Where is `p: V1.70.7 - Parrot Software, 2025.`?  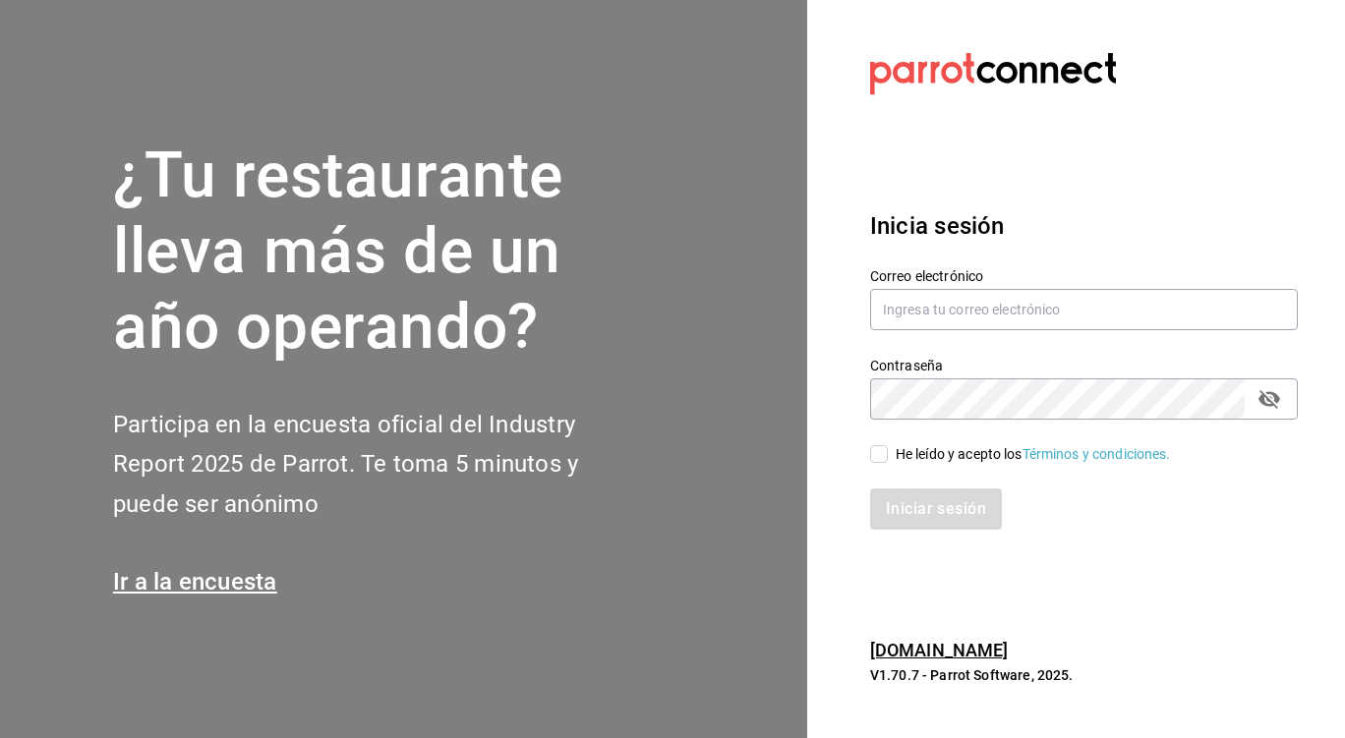
p: V1.70.7 - Parrot Software, 2025. is located at coordinates (1083, 675).